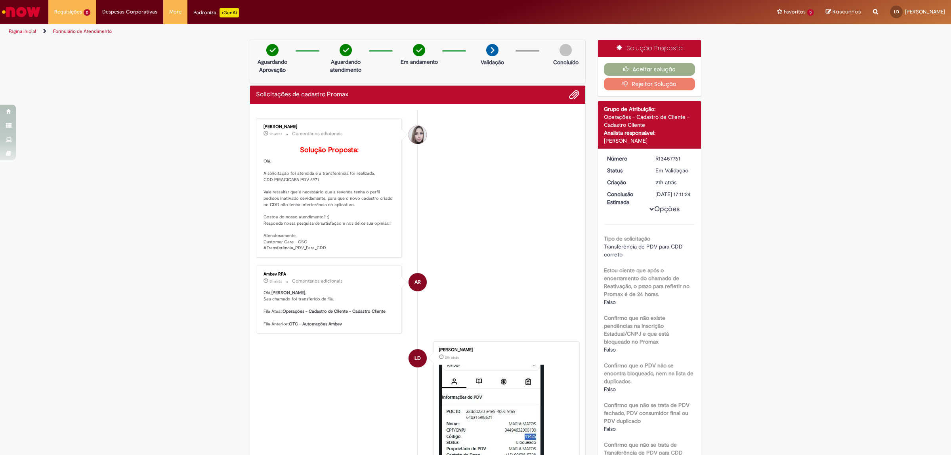  Describe the element at coordinates (452, 357) in the screenshot. I see `time: 28/08/2025 13:11:08` at that location.